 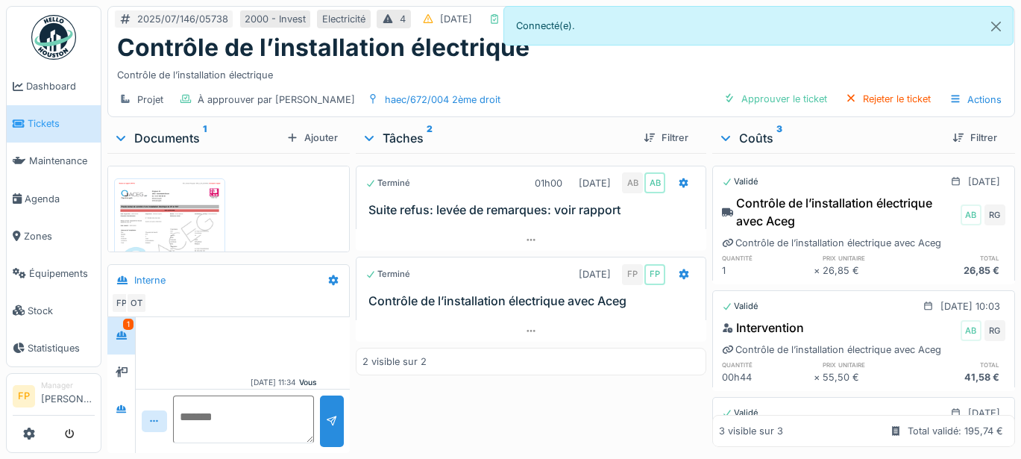 I want to click on div: OT, so click(x=137, y=303).